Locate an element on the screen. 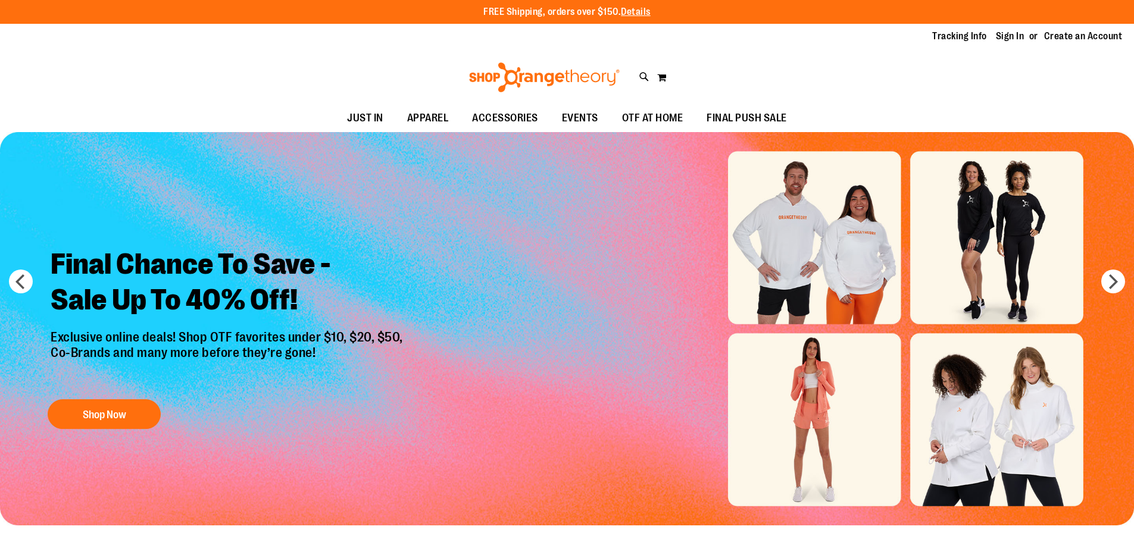  p: Exclusive online deals! Shop OTF favorites under $10, $20, $50, Co-Brands and many more before th... is located at coordinates (228, 359).